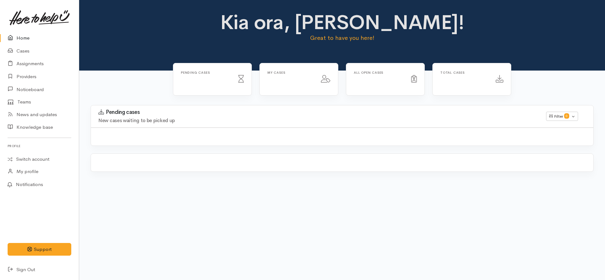  What do you see at coordinates (39, 249) in the screenshot?
I see `button: Support` at bounding box center [39, 249].